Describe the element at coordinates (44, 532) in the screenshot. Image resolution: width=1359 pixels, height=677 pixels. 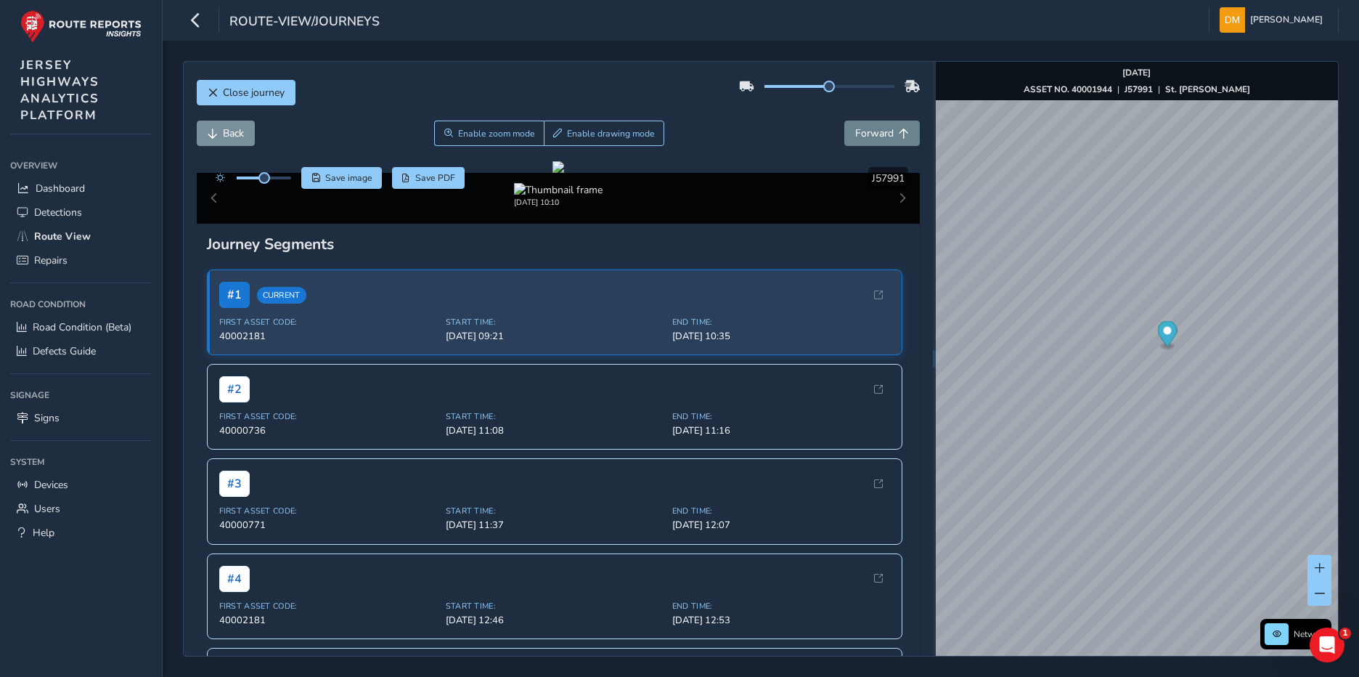
I see `span: Help` at that location.